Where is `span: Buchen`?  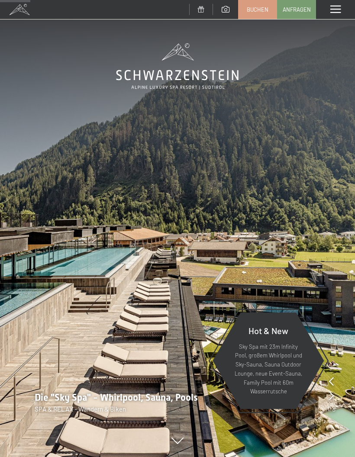
span: Buchen is located at coordinates (257, 10).